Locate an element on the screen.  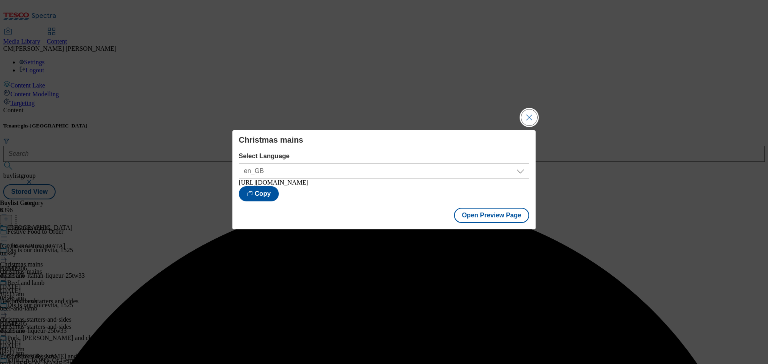
button: Open Preview Page is located at coordinates (492, 216).